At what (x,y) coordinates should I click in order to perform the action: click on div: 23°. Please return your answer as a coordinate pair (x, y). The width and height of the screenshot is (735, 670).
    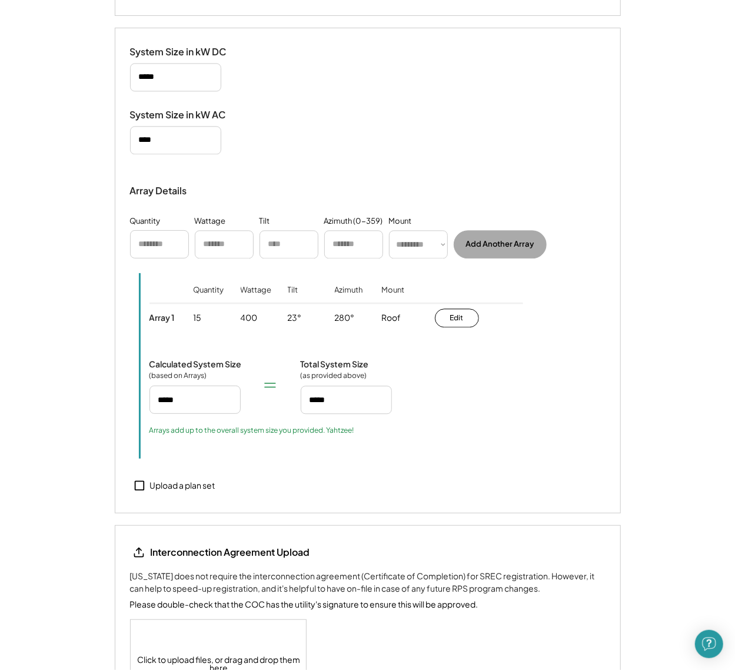
    Looking at the image, I should click on (295, 318).